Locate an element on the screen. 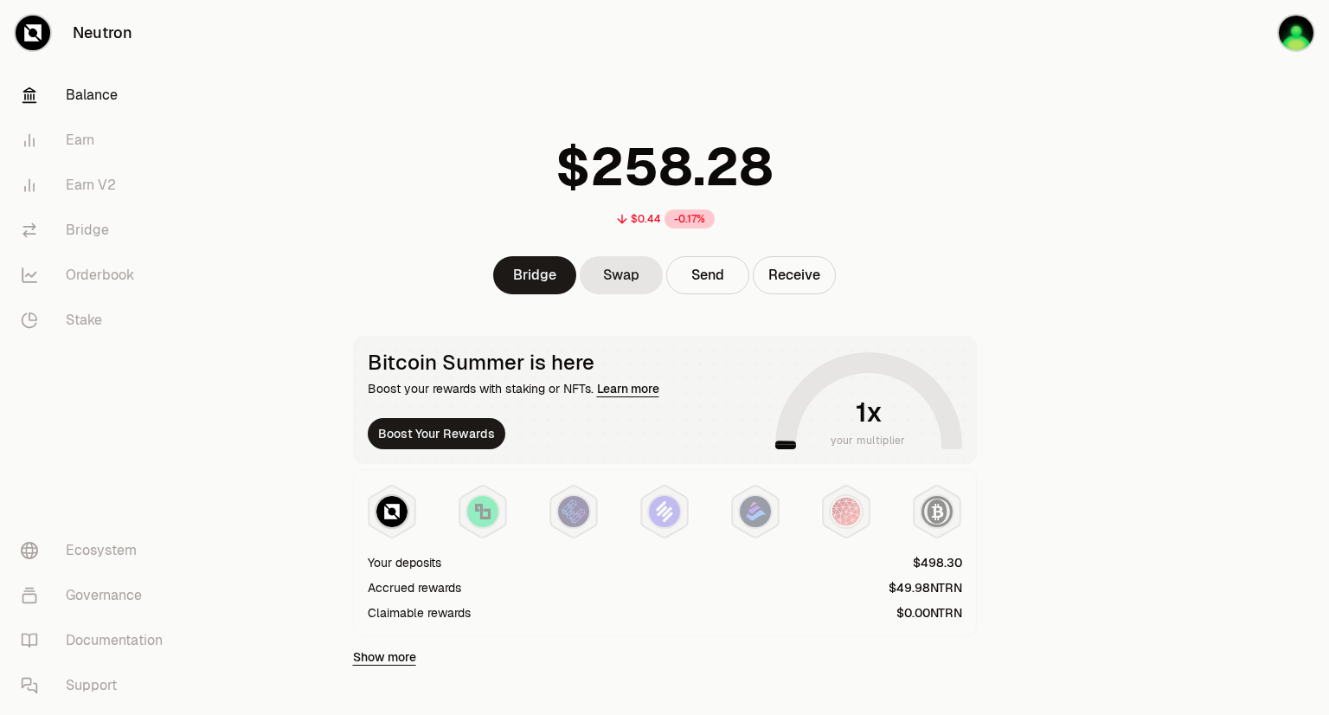 Image resolution: width=1329 pixels, height=715 pixels. img: Lombard Lux is located at coordinates (483, 511).